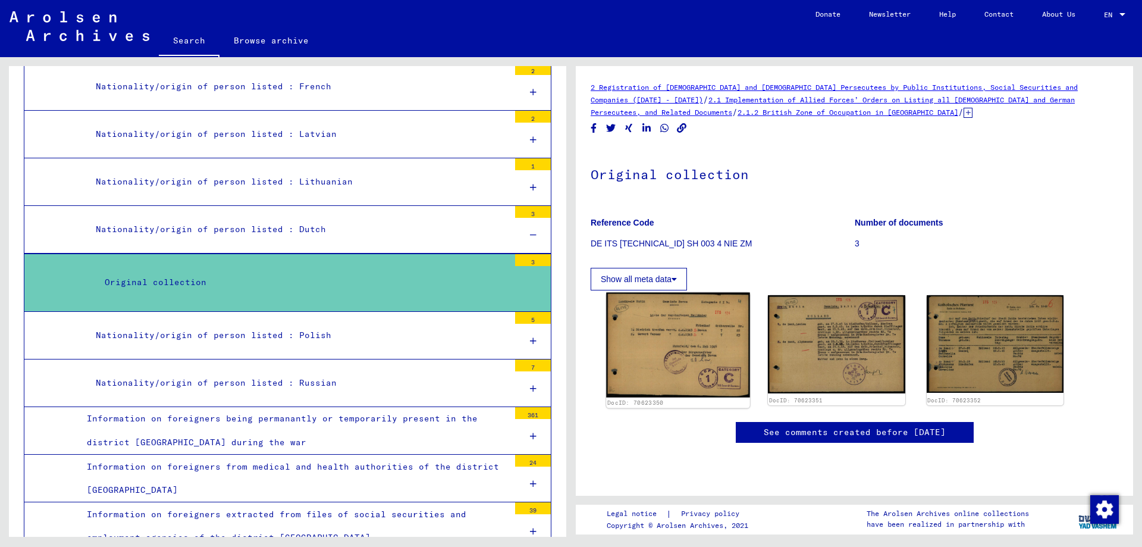 This screenshot has height=547, width=1142. What do you see at coordinates (796, 400) in the screenshot?
I see `a: DocID: 70623351` at bounding box center [796, 400].